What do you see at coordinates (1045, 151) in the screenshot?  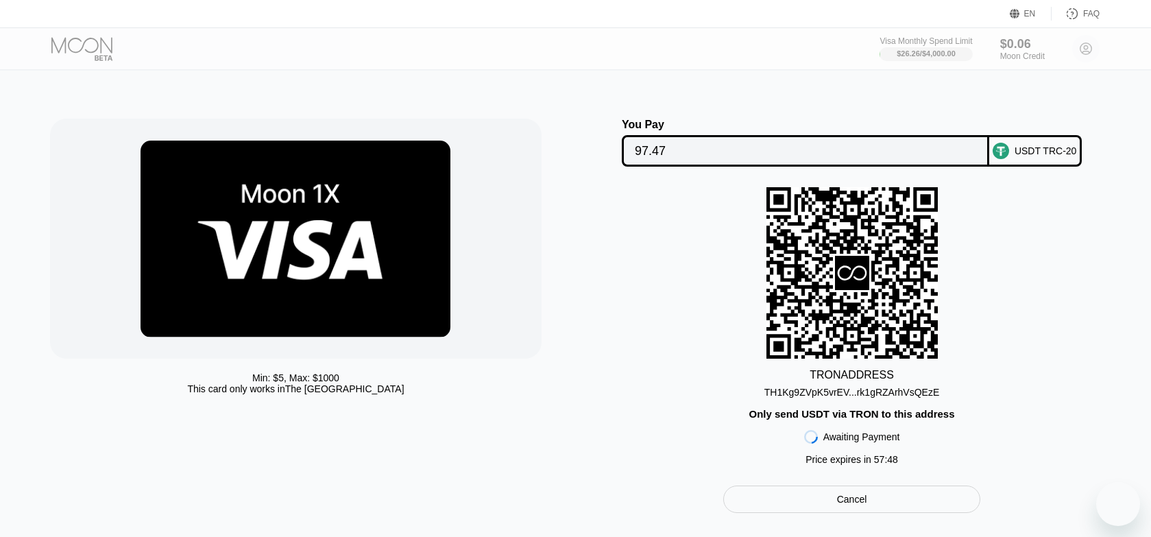 I see `div: USDT TRC-20` at bounding box center [1045, 151].